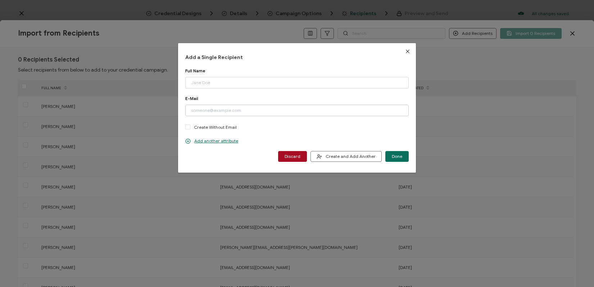 The image size is (594, 287). I want to click on h1: Add a Single Recipient, so click(297, 57).